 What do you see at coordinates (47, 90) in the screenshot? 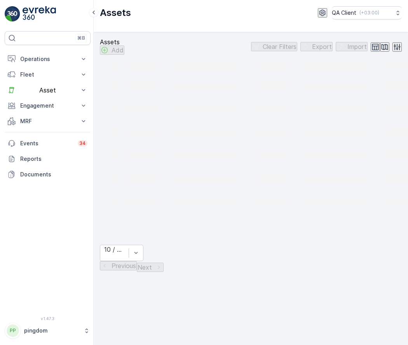
I see `p: Asset` at bounding box center [47, 90].